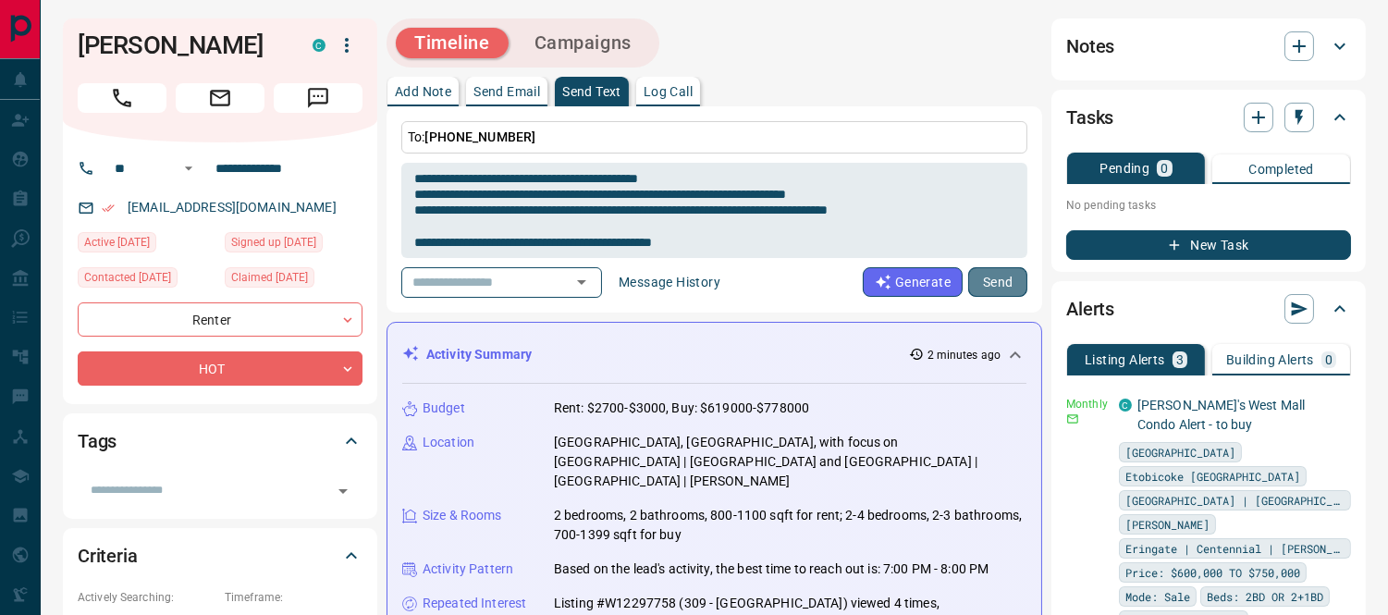 This screenshot has width=1388, height=615. What do you see at coordinates (771, 569) in the screenshot?
I see `p: Based on the lead's activity, the best time to reach out is: 7:00 PM - 8:00 PM` at bounding box center [771, 569].